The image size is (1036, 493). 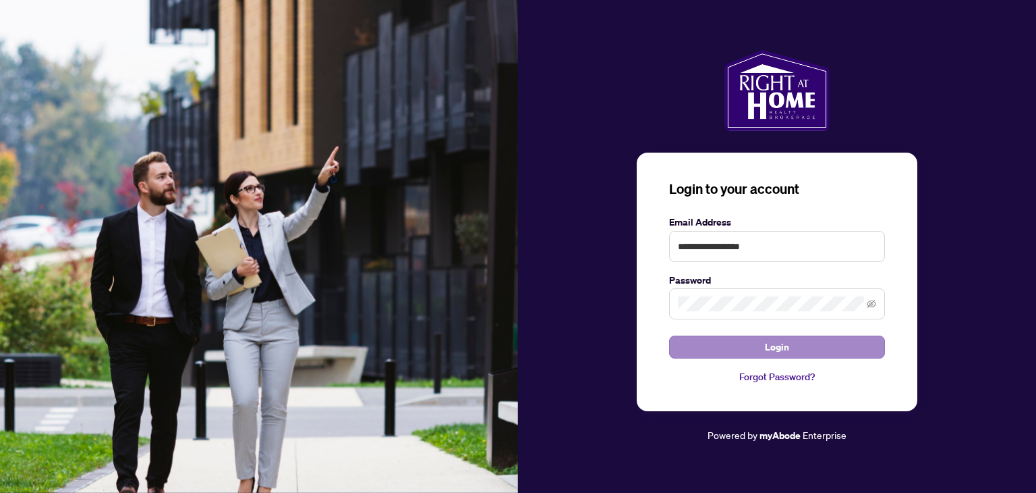 What do you see at coordinates (777, 280) in the screenshot?
I see `label: Password` at bounding box center [777, 280].